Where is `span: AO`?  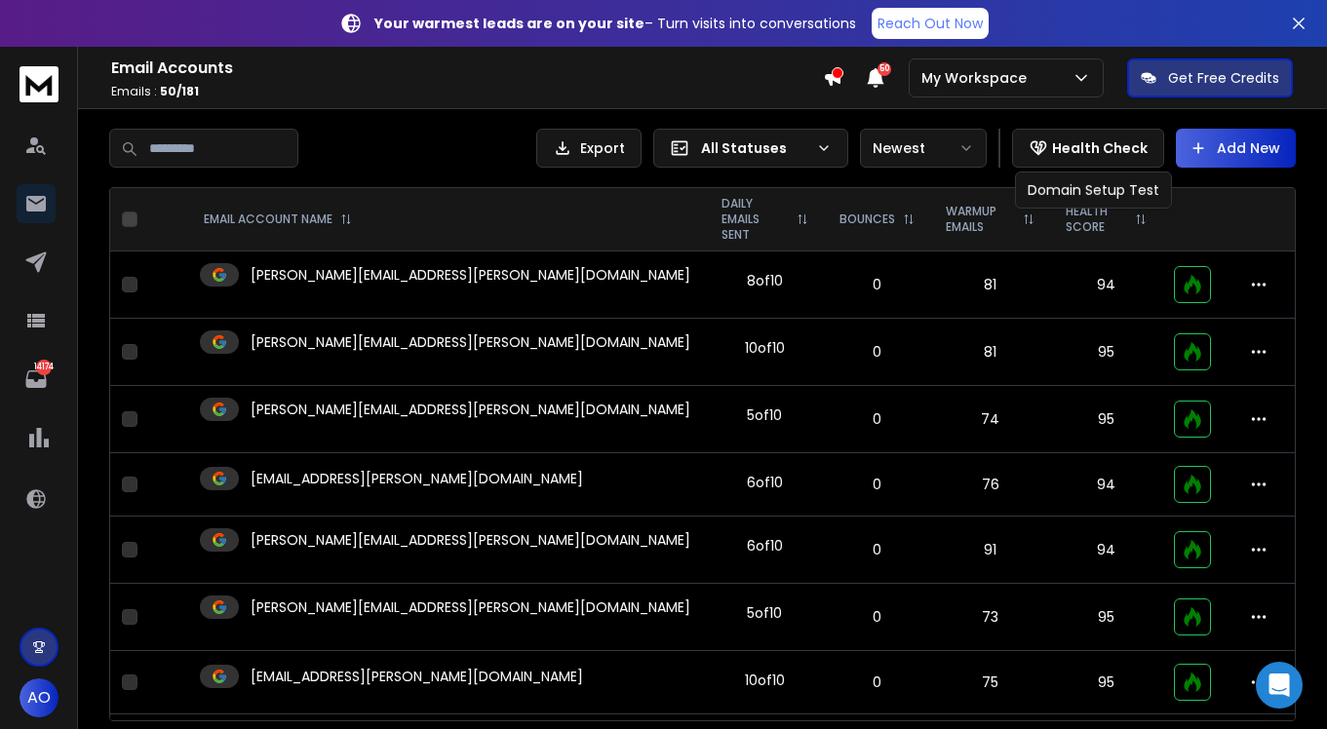
span: AO is located at coordinates (39, 698).